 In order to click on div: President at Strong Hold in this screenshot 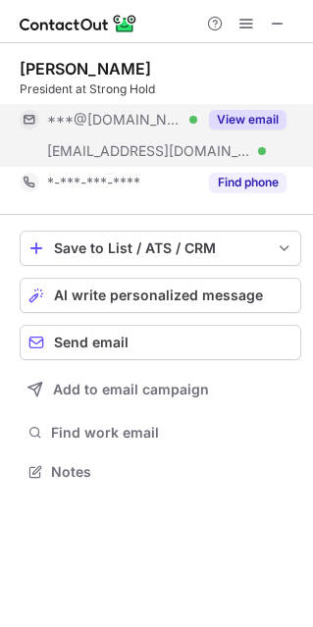, I will do `click(160, 89)`.